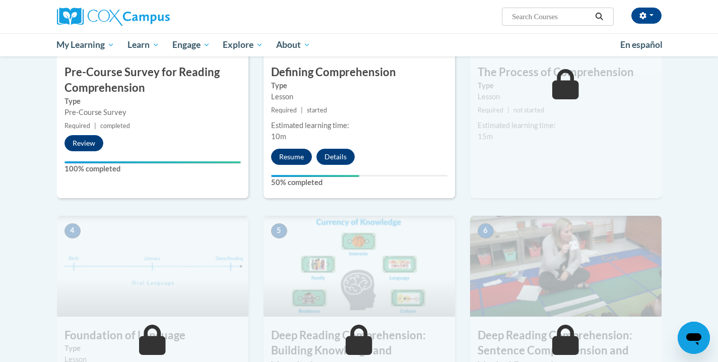 This screenshot has width=718, height=362. Describe the element at coordinates (278, 136) in the screenshot. I see `span: 10m` at that location.